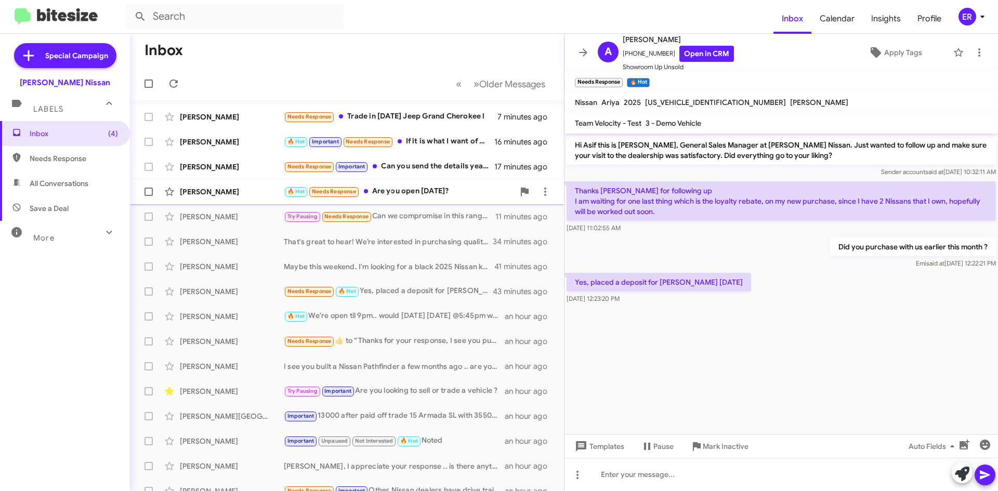 The height and width of the screenshot is (491, 998). What do you see at coordinates (525, 217) in the screenshot?
I see `div: 11 minutes ago` at bounding box center [525, 217].